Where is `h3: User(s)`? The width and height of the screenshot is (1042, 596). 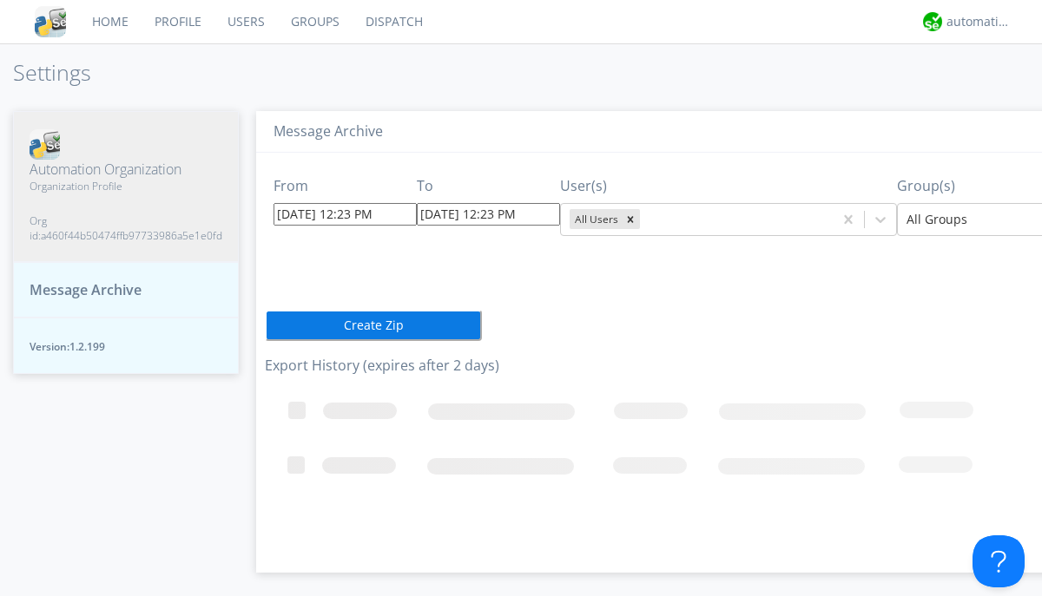
h3: User(s) is located at coordinates (728, 187).